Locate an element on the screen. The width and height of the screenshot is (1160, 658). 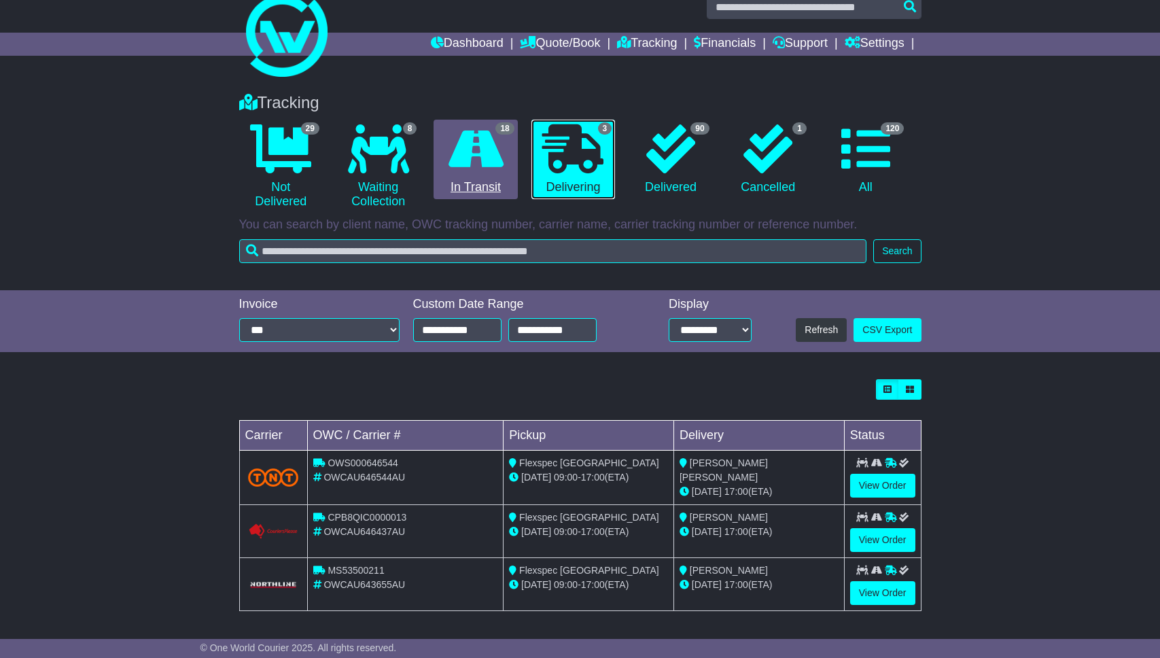
div: Domain Overview is located at coordinates (88, 91).